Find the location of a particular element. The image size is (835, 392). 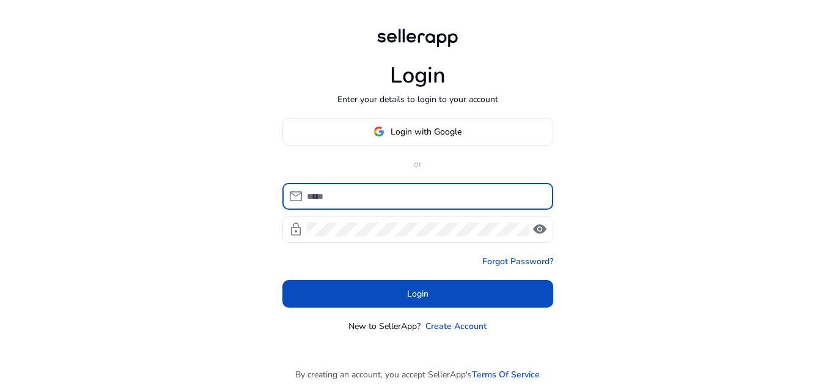

p: New to SellerApp? is located at coordinates (385, 326).